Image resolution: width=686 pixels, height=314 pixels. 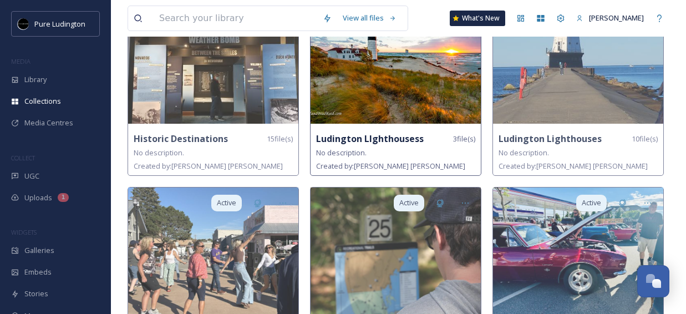 I want to click on a: View all files, so click(x=369, y=18).